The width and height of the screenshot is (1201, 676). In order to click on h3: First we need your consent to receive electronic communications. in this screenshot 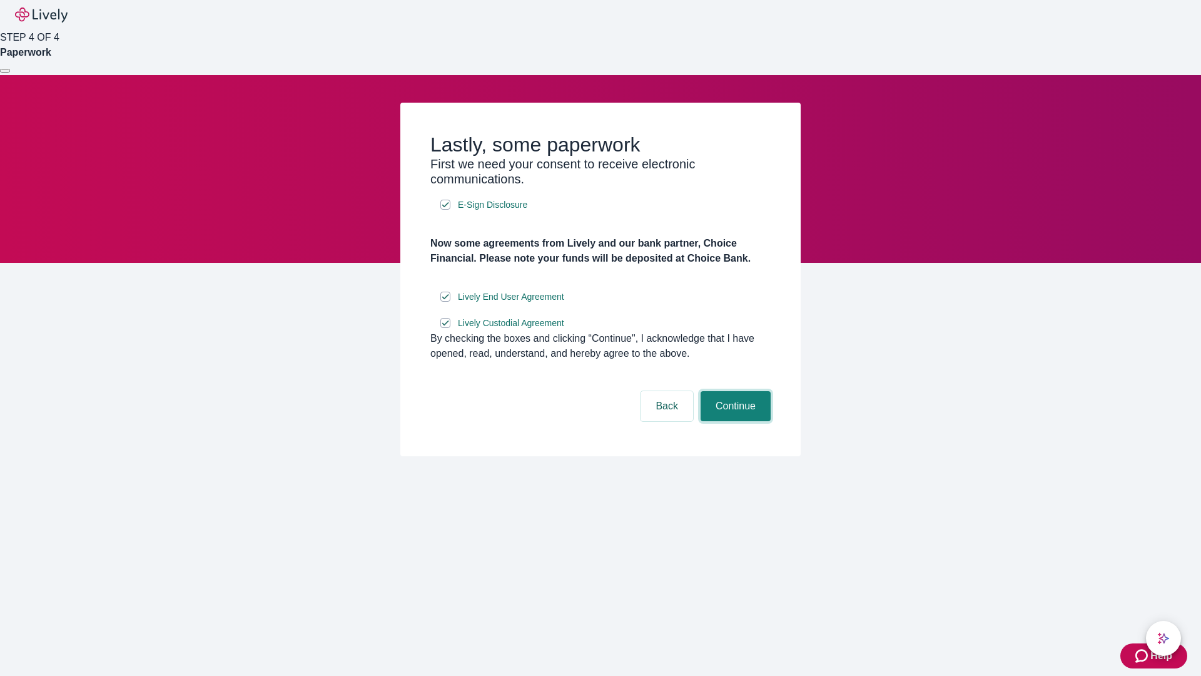, I will do `click(601, 171)`.